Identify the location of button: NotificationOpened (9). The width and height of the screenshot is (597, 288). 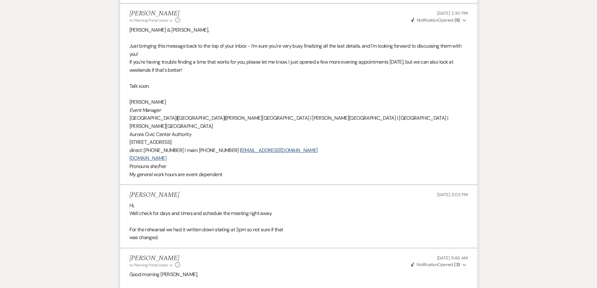
(439, 20).